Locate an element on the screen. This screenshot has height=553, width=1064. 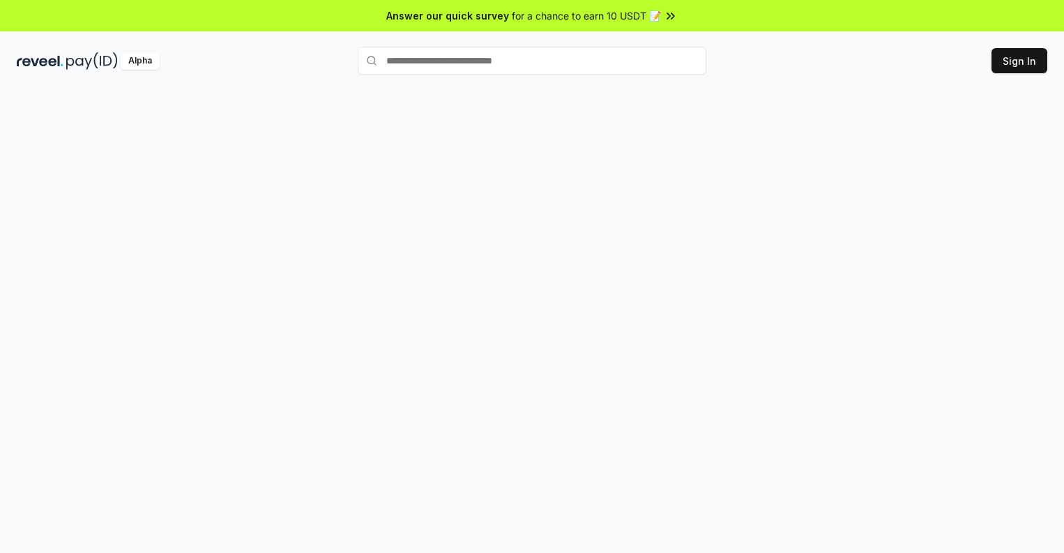
img: reveel_dark is located at coordinates (40, 61).